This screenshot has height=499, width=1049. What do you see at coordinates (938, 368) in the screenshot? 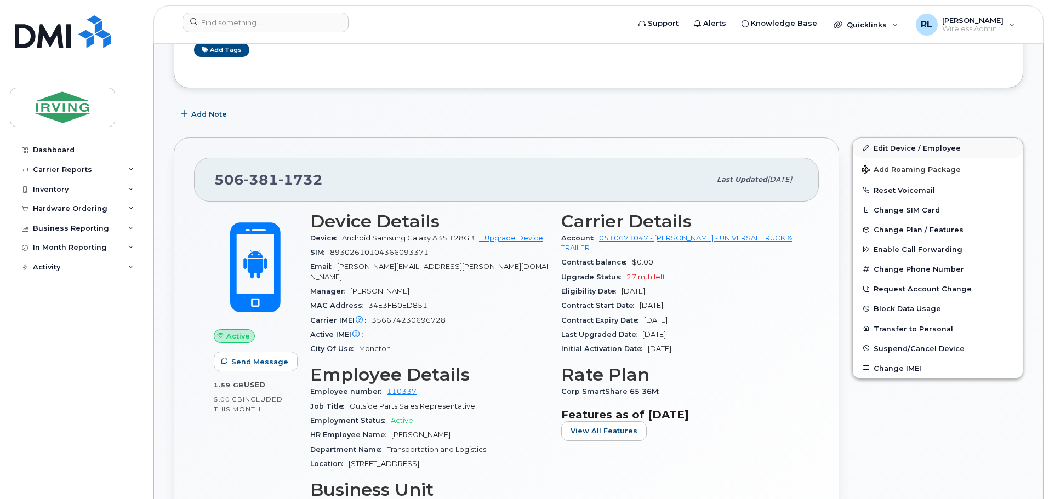
I see `button: Change IMEI` at bounding box center [938, 368].